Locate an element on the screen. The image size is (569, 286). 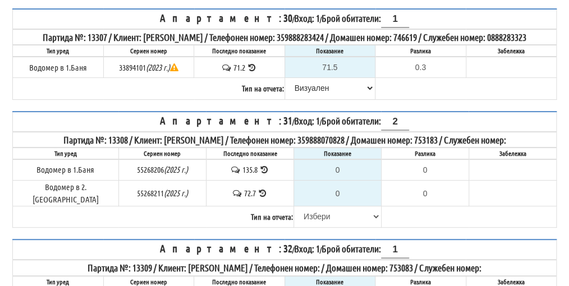
td: 55268206 is located at coordinates (162, 170).